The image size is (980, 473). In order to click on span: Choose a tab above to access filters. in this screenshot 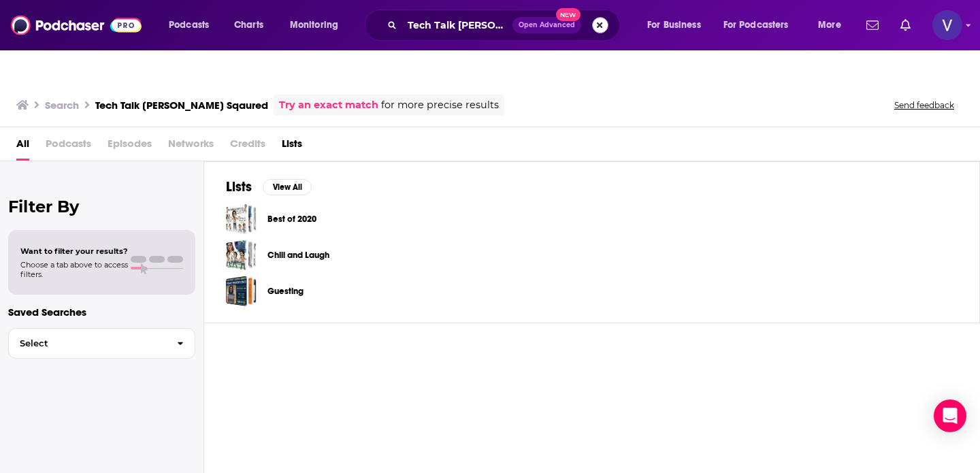, I will do `click(74, 269)`.